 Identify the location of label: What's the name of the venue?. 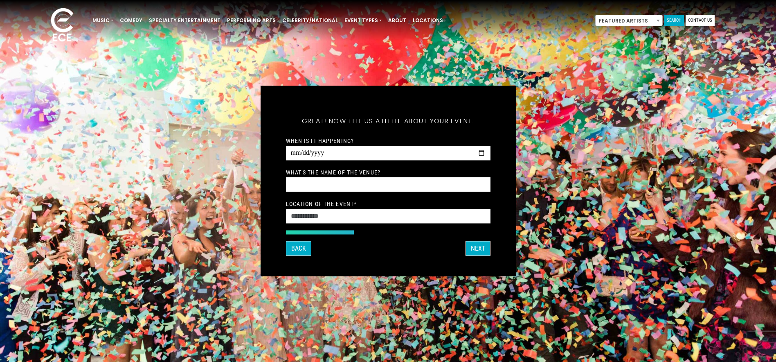
(333, 172).